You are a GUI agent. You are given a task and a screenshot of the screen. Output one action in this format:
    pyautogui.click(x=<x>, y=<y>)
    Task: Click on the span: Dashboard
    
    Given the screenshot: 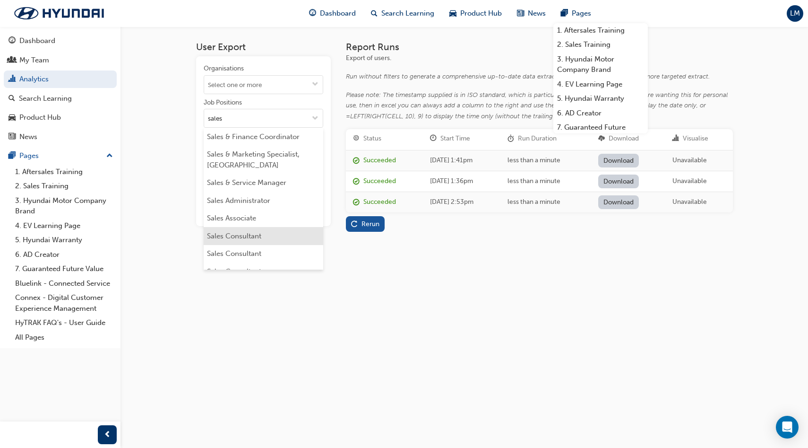 What is the action you would take?
    pyautogui.click(x=338, y=13)
    